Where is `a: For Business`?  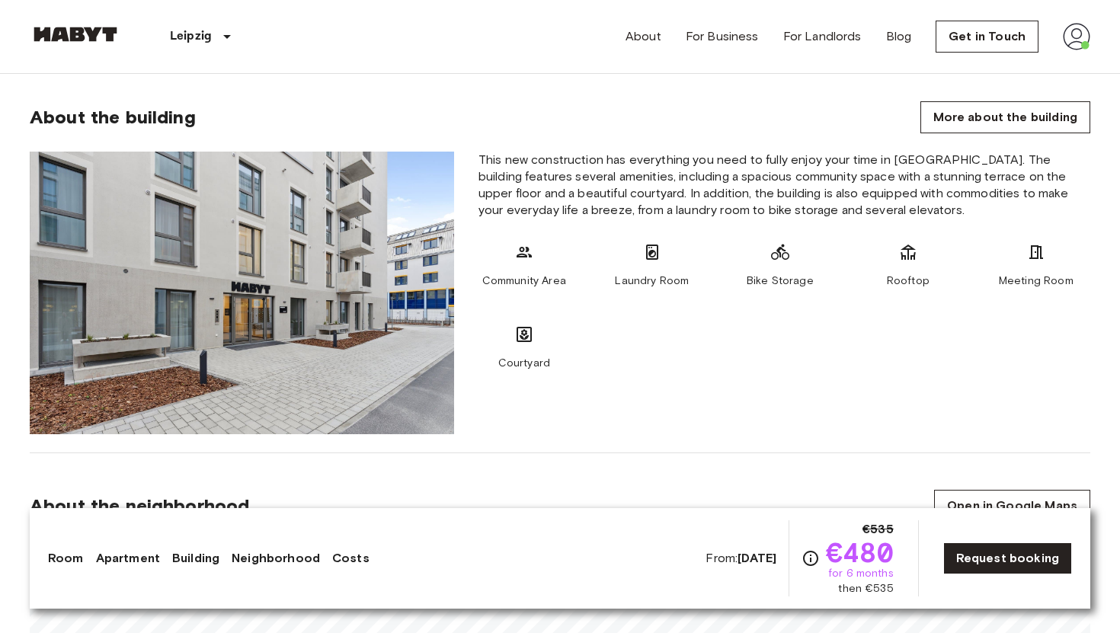 a: For Business is located at coordinates (722, 37).